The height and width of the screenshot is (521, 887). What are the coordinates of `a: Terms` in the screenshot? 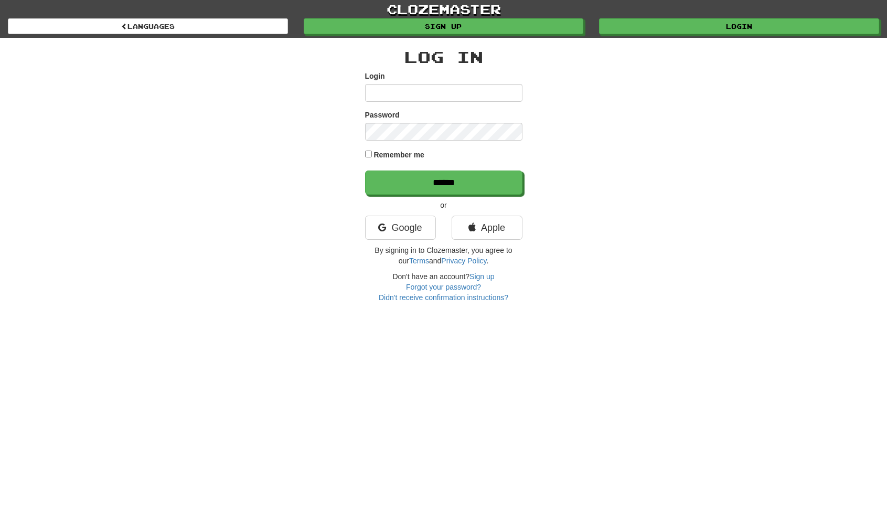 It's located at (419, 261).